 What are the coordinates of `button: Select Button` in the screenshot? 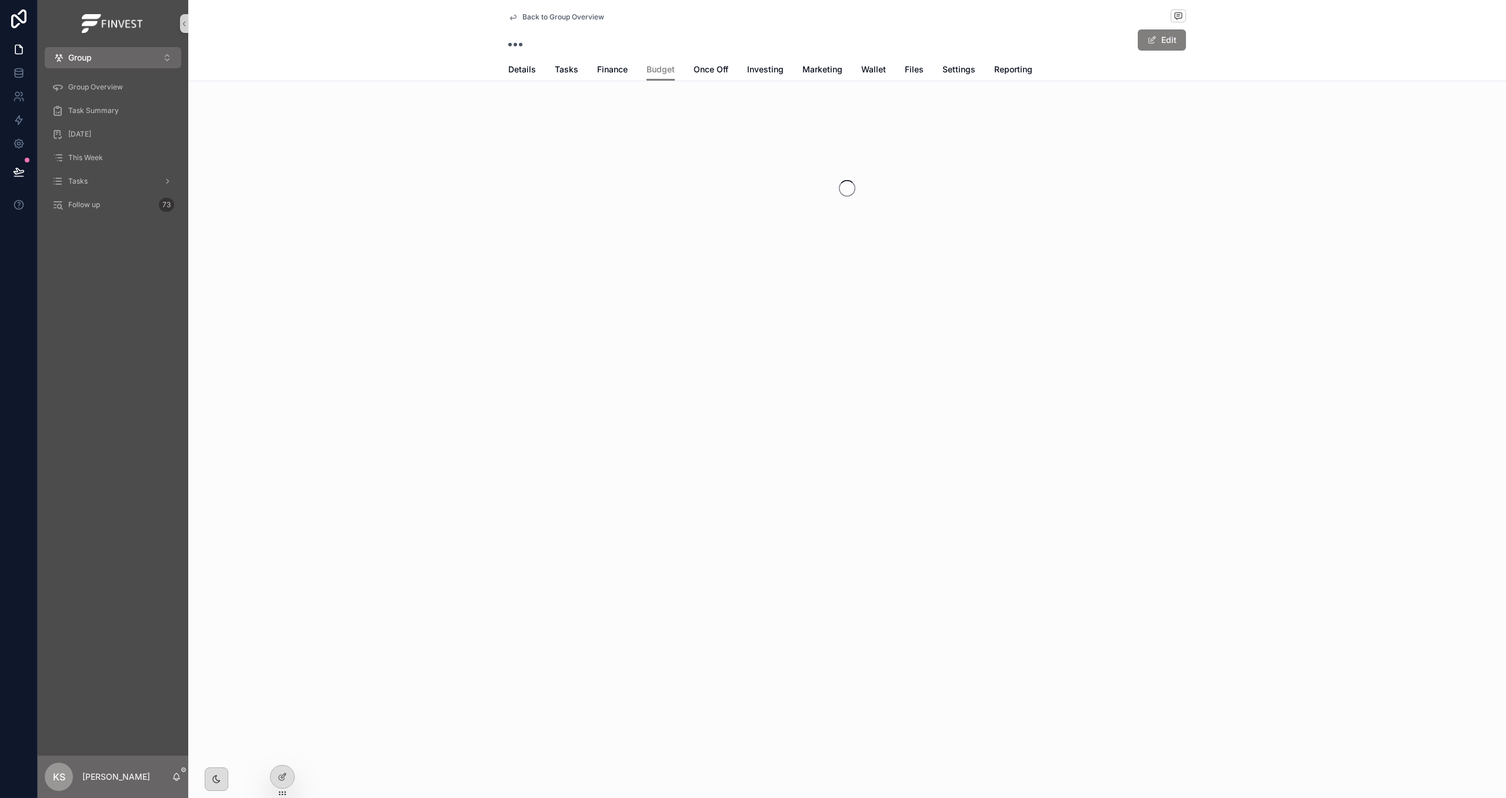 It's located at (113, 58).